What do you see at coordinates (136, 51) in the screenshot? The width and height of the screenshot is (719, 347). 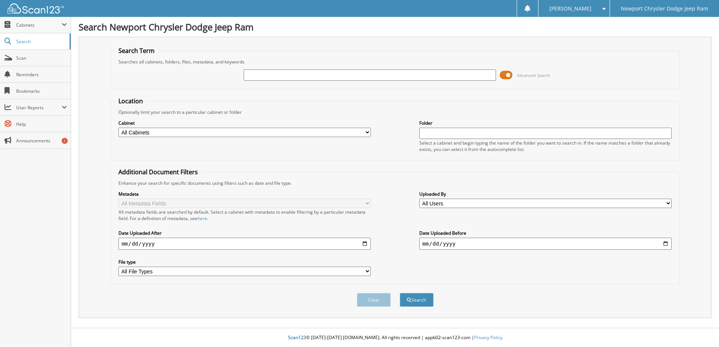 I see `legend: Search Term` at bounding box center [136, 51].